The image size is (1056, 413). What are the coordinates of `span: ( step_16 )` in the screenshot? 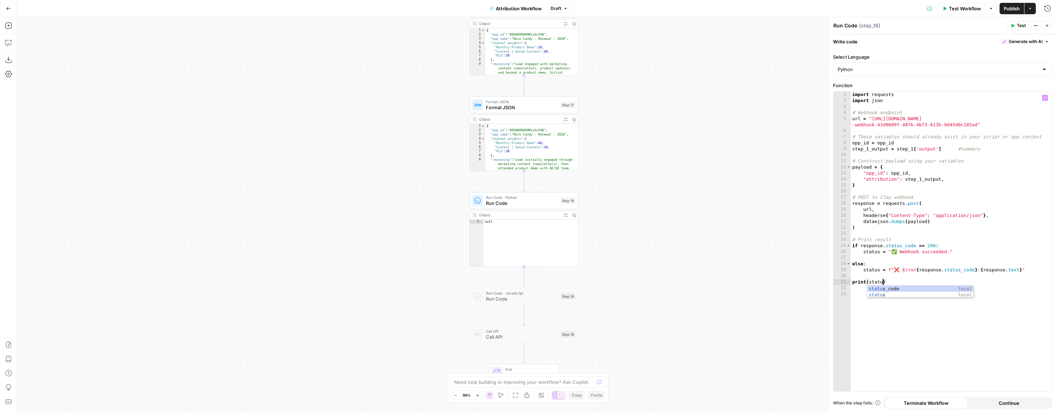 It's located at (870, 26).